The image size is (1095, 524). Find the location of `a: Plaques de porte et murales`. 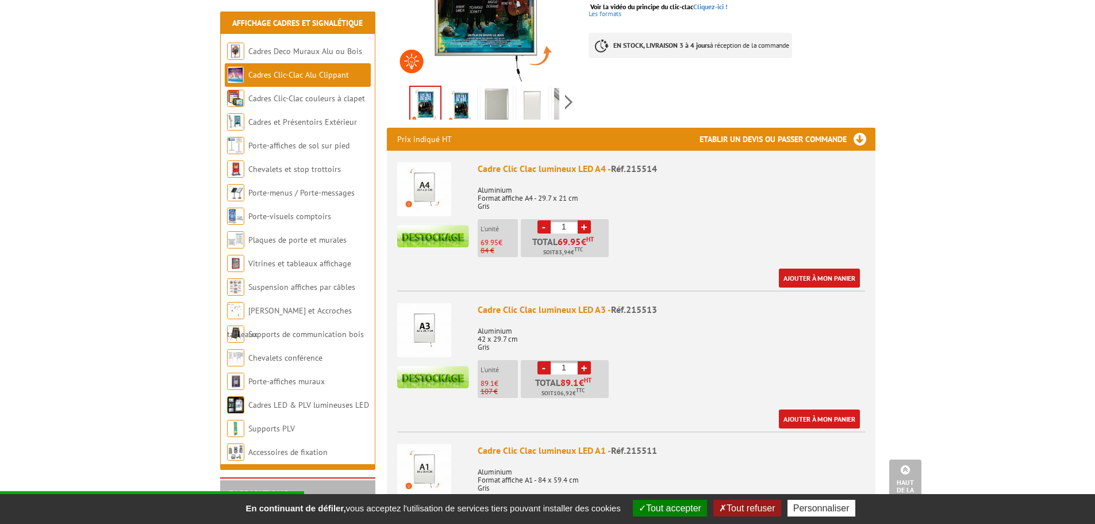

a: Plaques de porte et murales is located at coordinates (297, 240).